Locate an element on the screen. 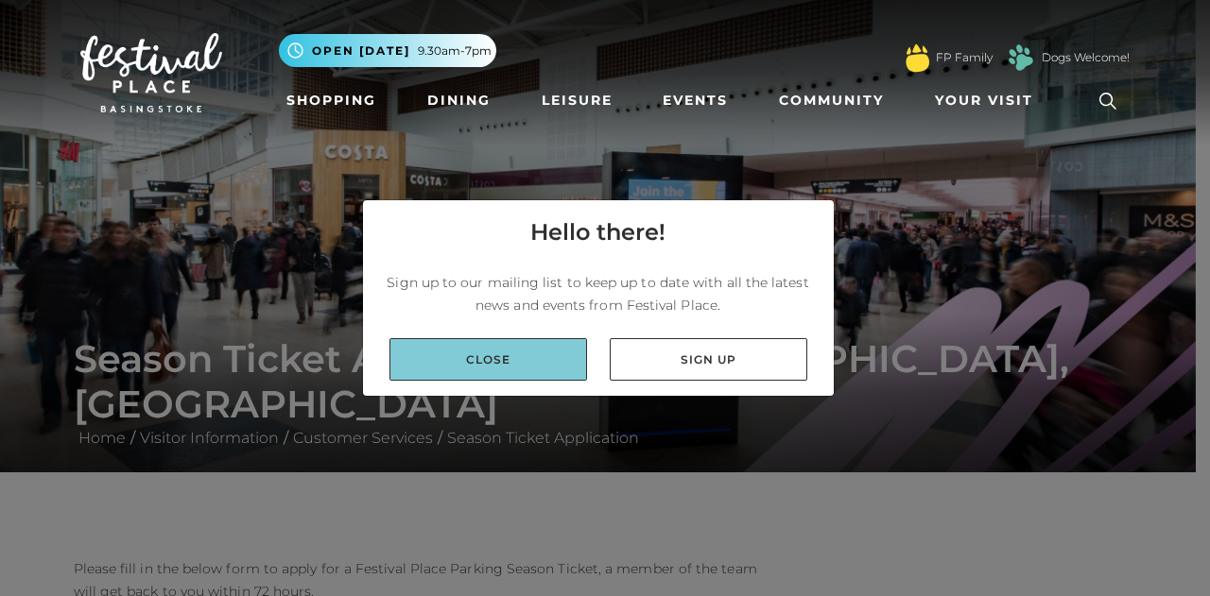  p: Sign up to our mailing list to keep up to date with all the latest news and events from Festival ... is located at coordinates (598, 294).